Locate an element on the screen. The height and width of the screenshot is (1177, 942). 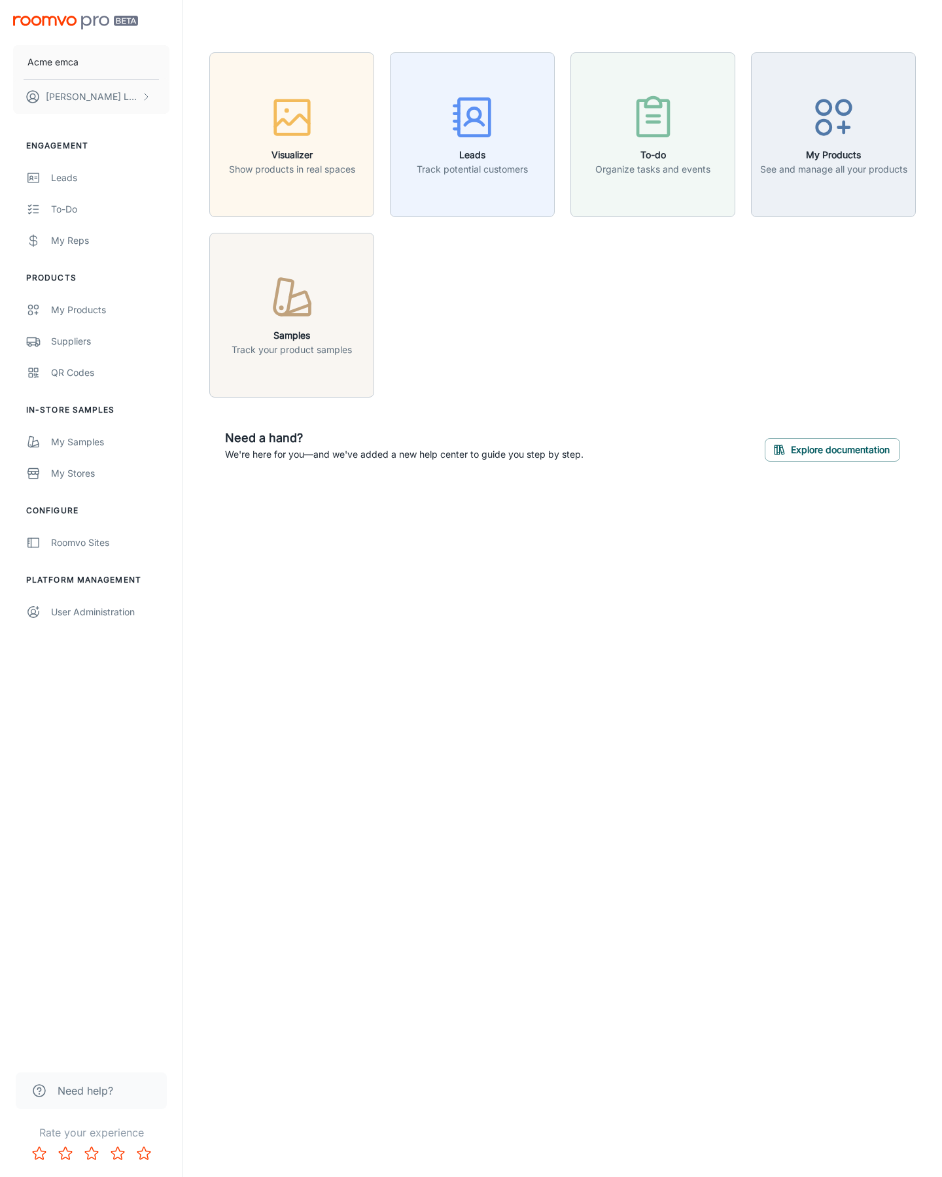
div: My Stores is located at coordinates (110, 473).